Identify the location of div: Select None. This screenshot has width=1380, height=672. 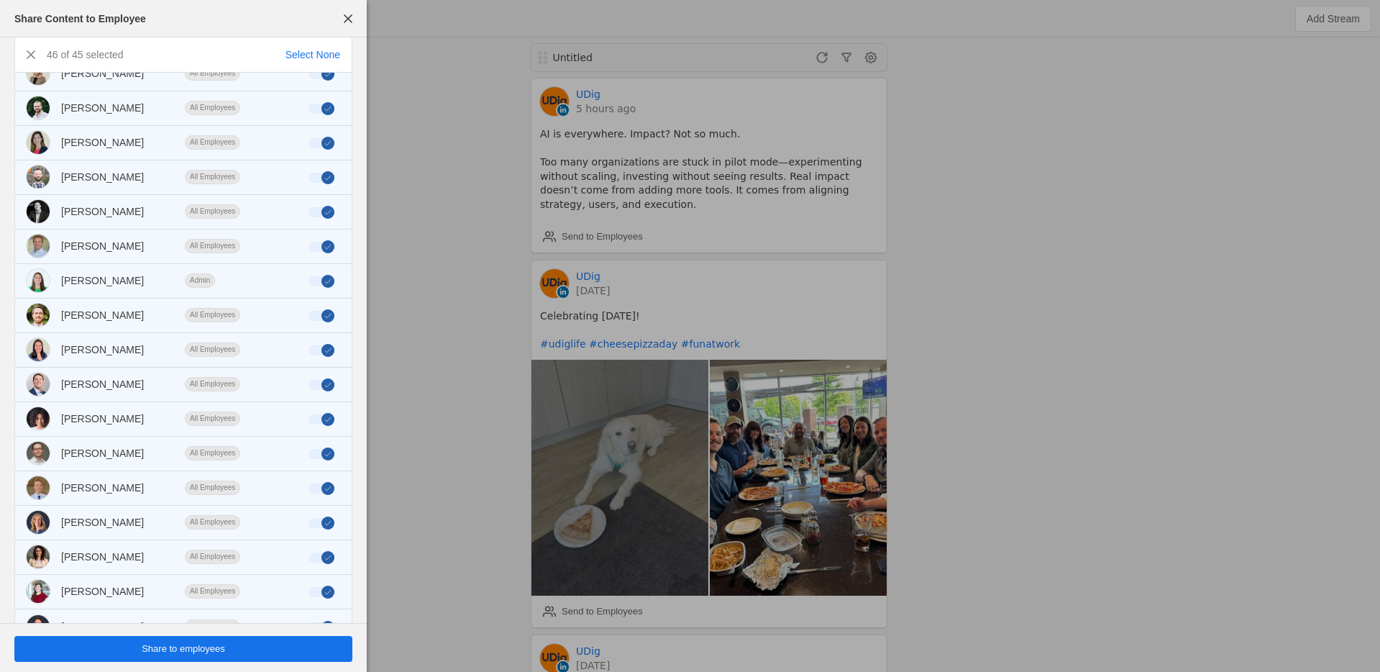
(313, 55).